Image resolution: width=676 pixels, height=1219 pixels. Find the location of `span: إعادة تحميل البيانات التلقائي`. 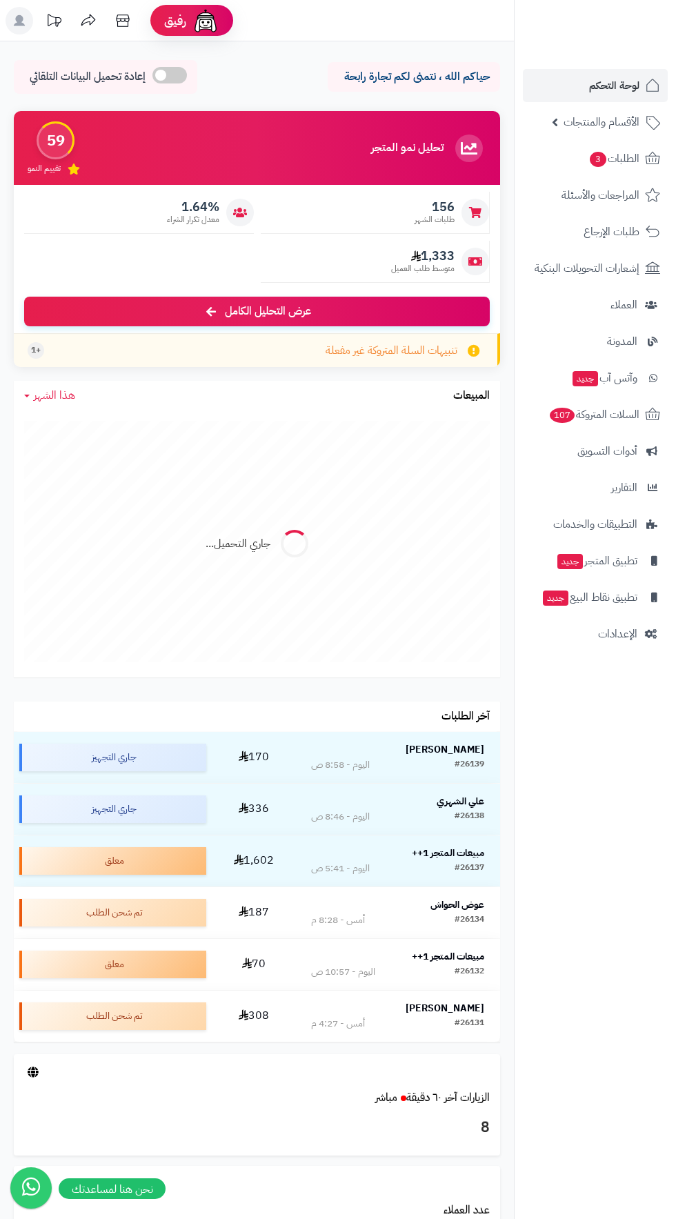

span: إعادة تحميل البيانات التلقائي is located at coordinates (88, 77).